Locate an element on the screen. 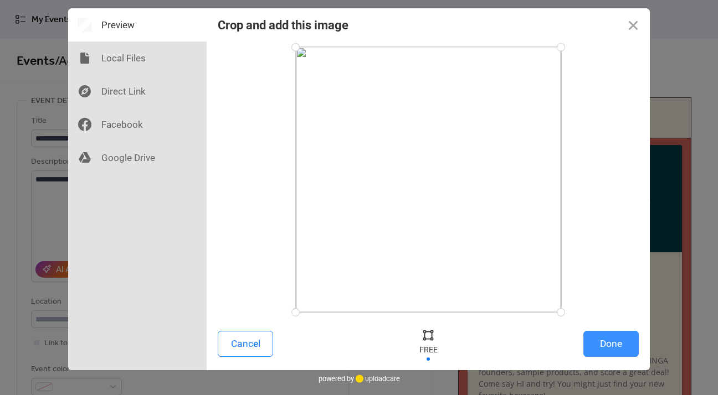 The width and height of the screenshot is (718, 395). button: Done is located at coordinates (611, 344).